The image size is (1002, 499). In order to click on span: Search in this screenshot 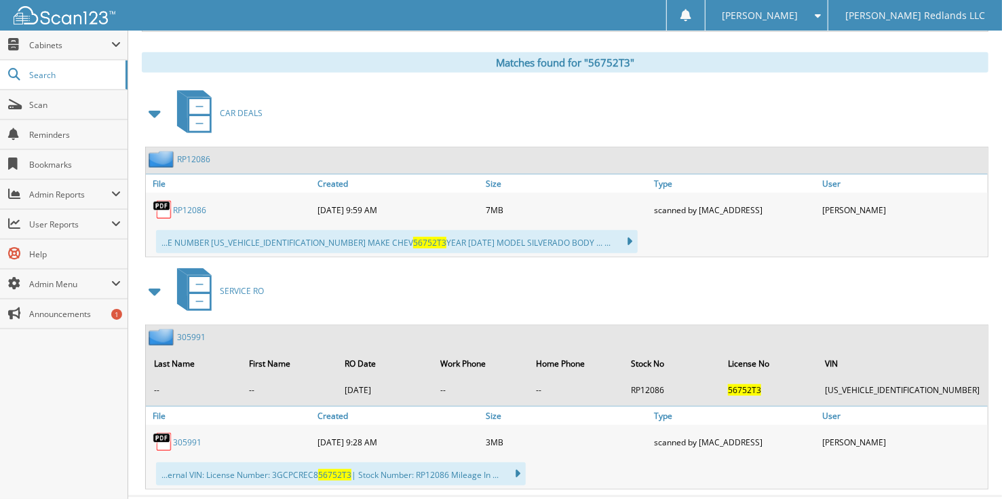, I will do `click(74, 75)`.